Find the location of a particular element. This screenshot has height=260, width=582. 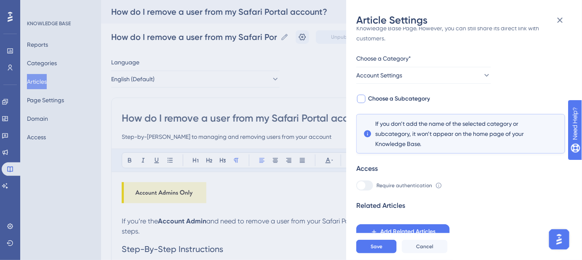

span: Save is located at coordinates (376, 247).